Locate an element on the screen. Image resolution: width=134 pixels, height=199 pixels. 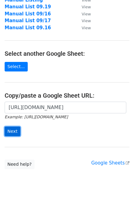
strong: Manual List 09/16 is located at coordinates (28, 14).